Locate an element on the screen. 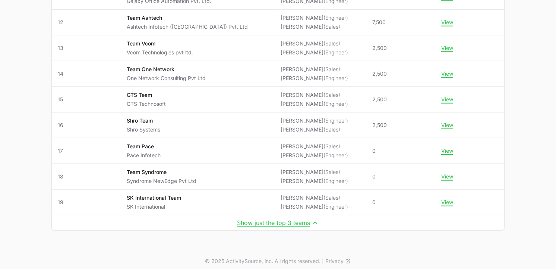 Image resolution: width=556 pixels, height=269 pixels. p: Syndrome NewEdge Pvt Ltd is located at coordinates (161, 181).